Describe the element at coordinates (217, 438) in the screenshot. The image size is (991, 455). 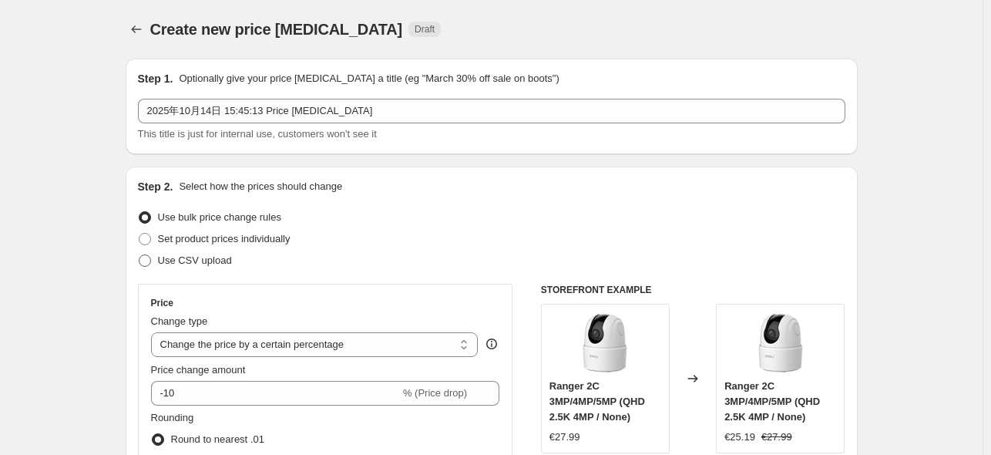
I see `span: Round to nearest .01` at that location.